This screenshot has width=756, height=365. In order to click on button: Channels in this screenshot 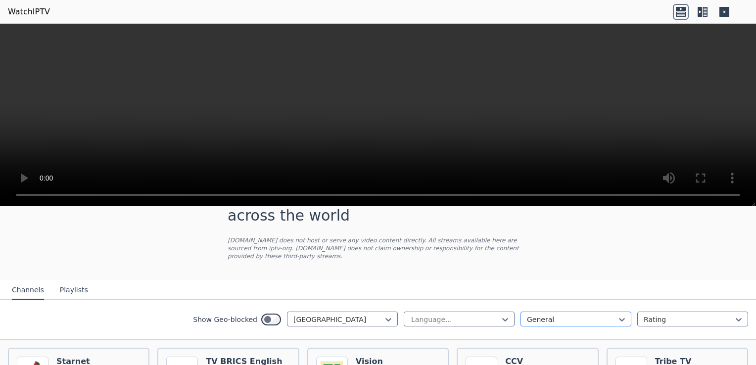, I will do `click(28, 291)`.